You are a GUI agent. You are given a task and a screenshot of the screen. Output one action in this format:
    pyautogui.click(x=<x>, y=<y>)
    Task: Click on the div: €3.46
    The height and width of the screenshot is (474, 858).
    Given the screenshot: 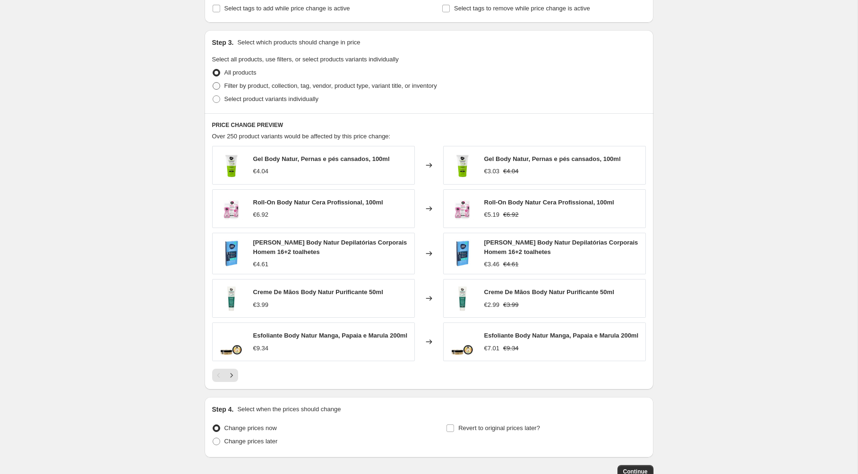 What is the action you would take?
    pyautogui.click(x=492, y=264)
    